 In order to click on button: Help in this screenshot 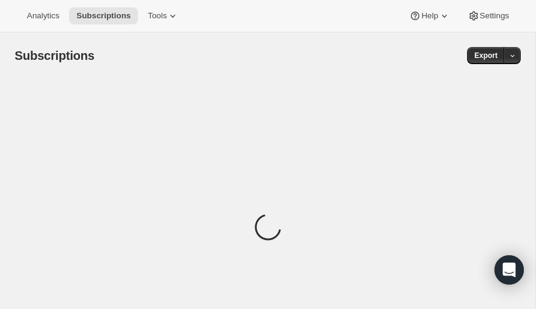, I will do `click(429, 16)`.